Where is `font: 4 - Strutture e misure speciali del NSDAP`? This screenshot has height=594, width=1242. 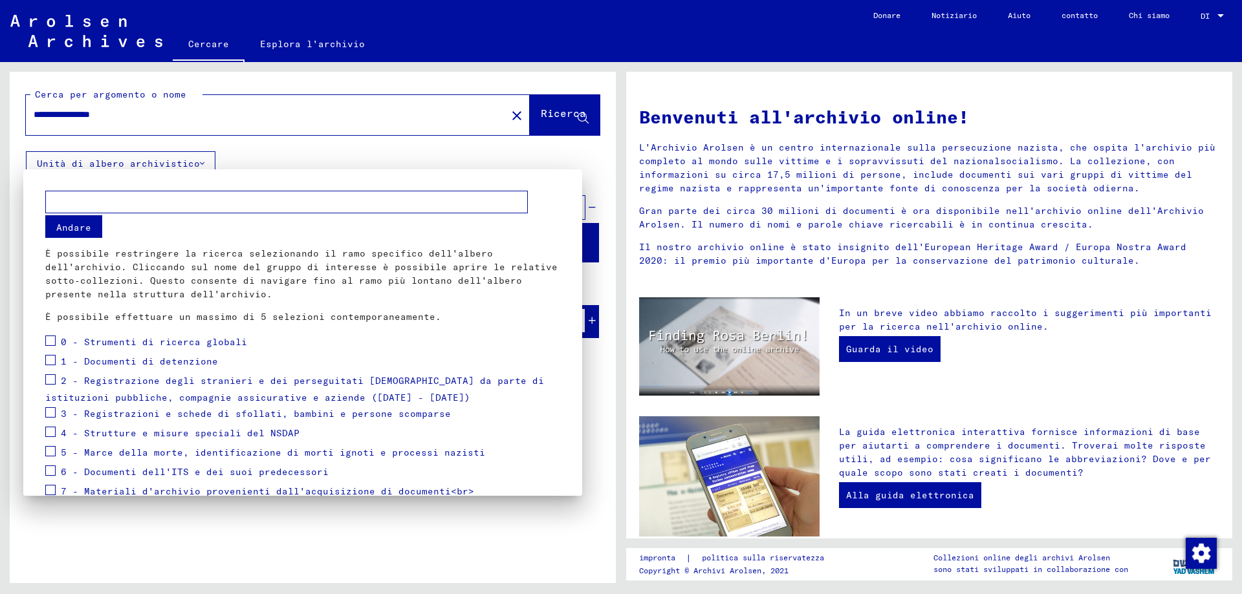 font: 4 - Strutture e misure speciali del NSDAP is located at coordinates (180, 433).